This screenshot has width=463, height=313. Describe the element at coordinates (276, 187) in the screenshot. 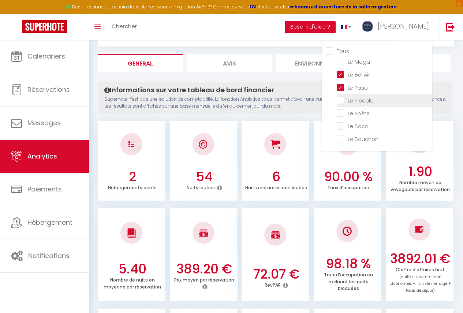

I see `p: Nuits restantes non louées` at that location.